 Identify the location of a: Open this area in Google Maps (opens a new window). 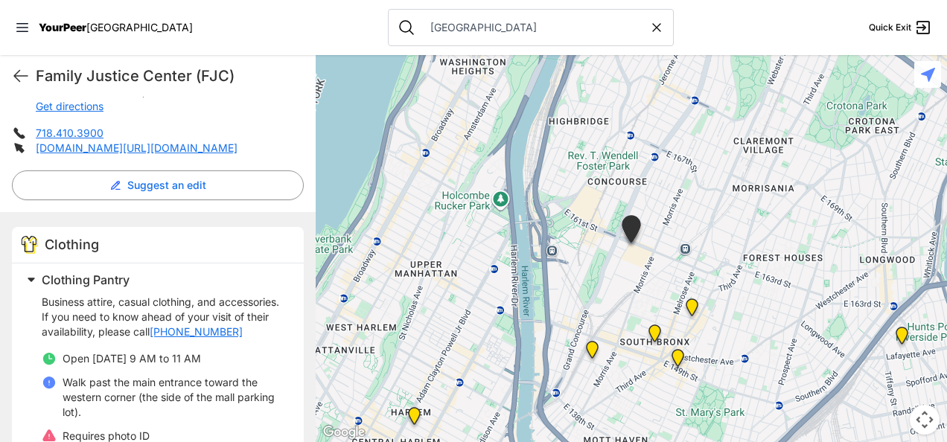
(344, 432).